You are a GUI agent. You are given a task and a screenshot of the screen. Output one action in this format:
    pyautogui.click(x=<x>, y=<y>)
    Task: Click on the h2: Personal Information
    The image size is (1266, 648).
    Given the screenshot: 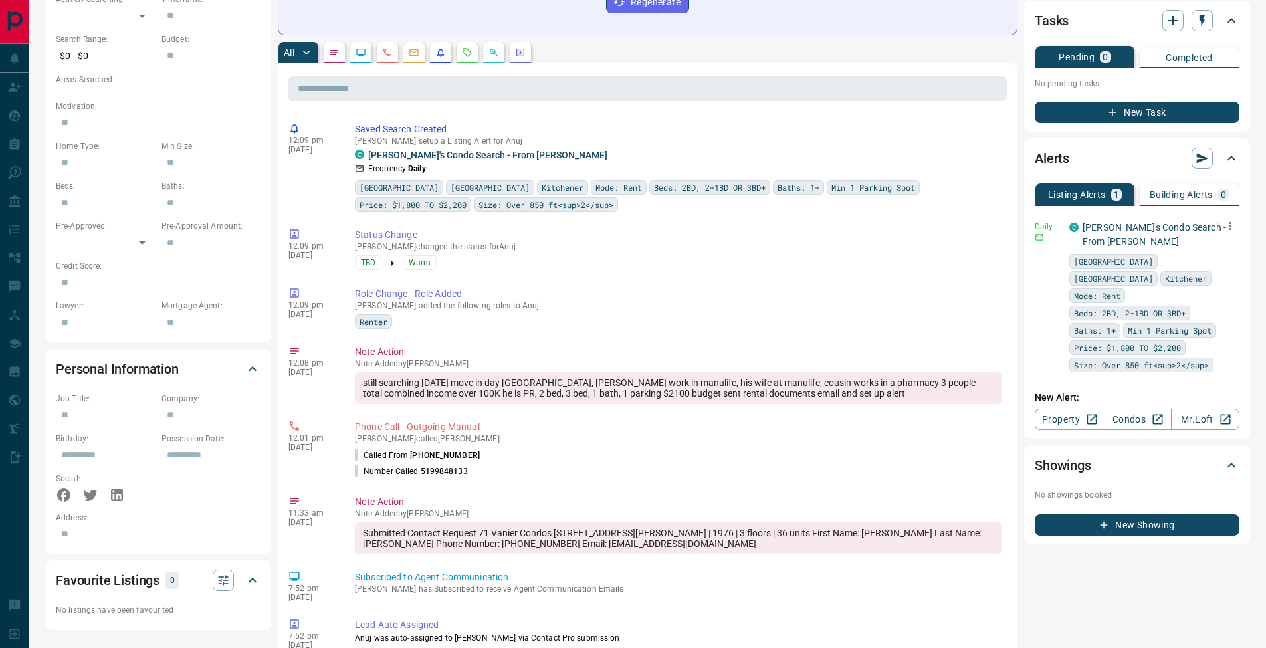 What is the action you would take?
    pyautogui.click(x=117, y=369)
    